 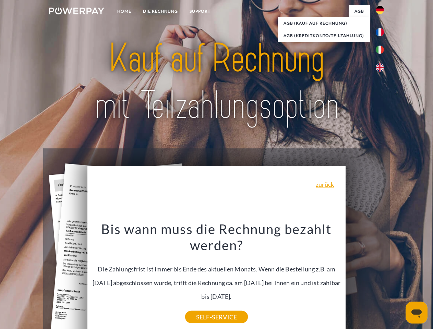 What do you see at coordinates (324, 23) in the screenshot?
I see `a: AGB (Kauf auf Rechnung)` at bounding box center [324, 23].